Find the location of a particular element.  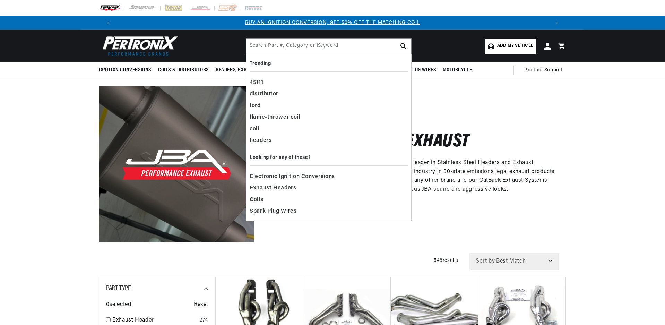

button: search button is located at coordinates (403, 46).